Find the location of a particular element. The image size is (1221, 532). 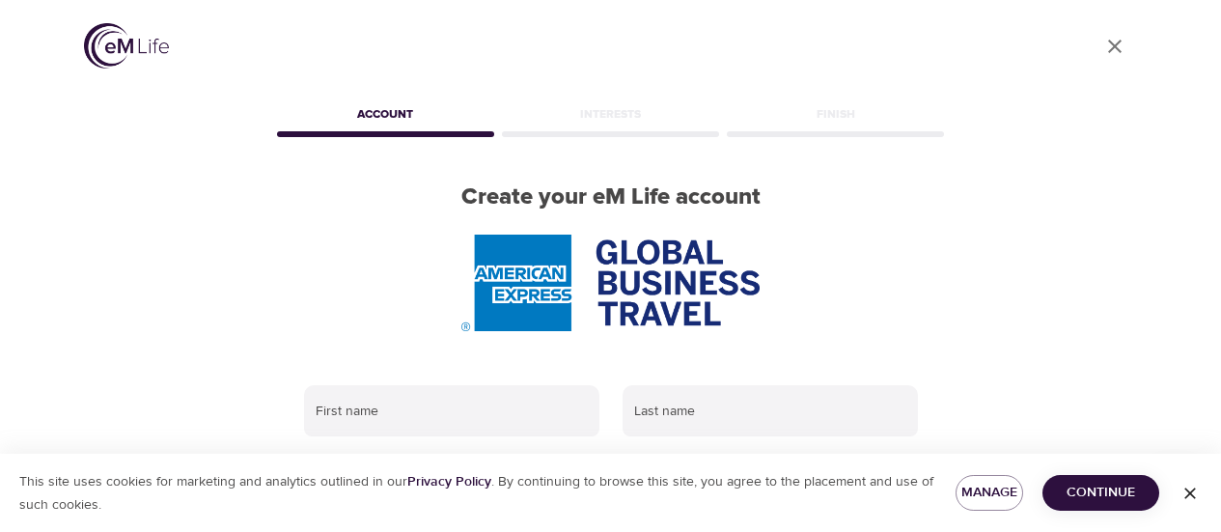

img: logo is located at coordinates (126, 45).